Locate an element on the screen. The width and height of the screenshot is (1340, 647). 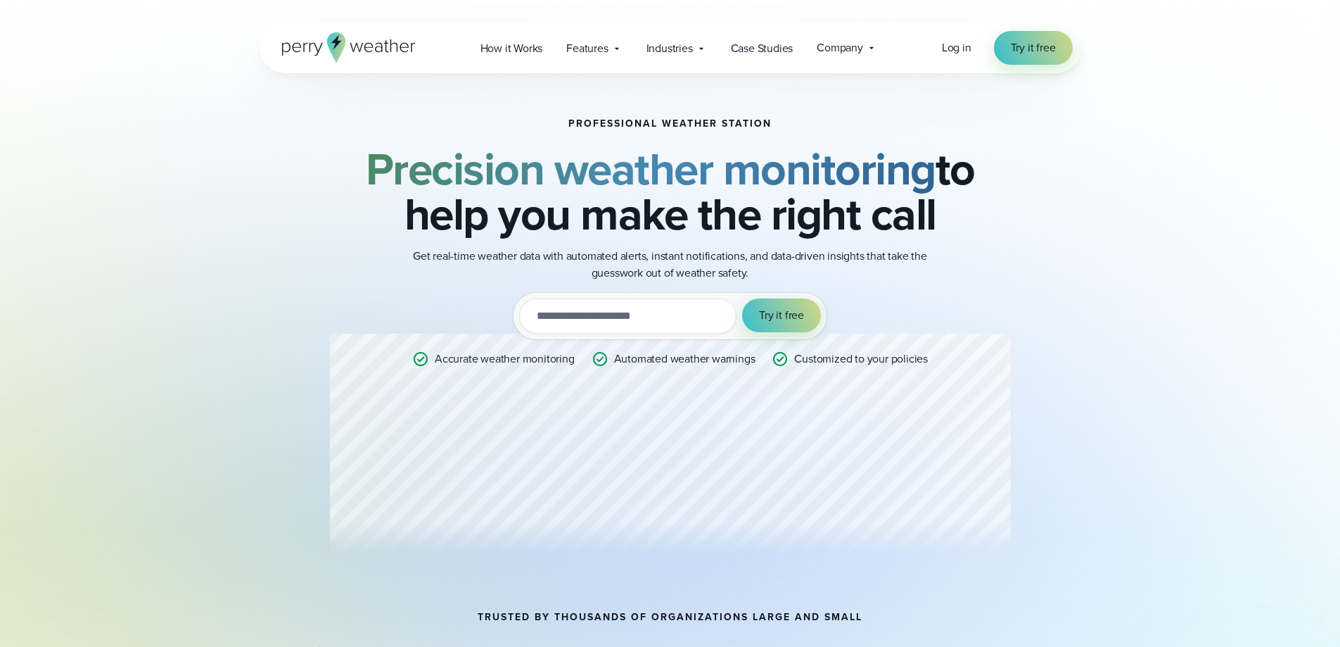
span: How it Works is located at coordinates (512, 49).